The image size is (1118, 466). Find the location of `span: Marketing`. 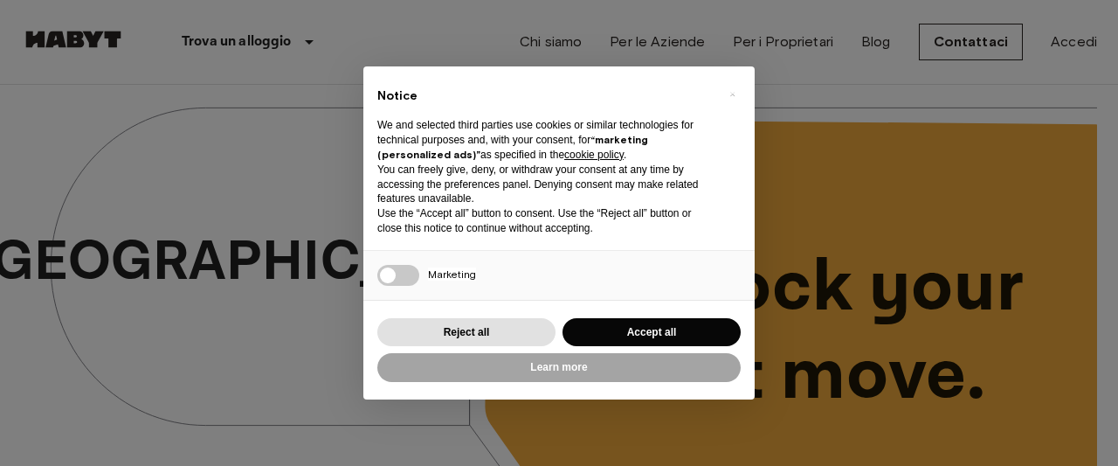

span: Marketing is located at coordinates (452, 273).